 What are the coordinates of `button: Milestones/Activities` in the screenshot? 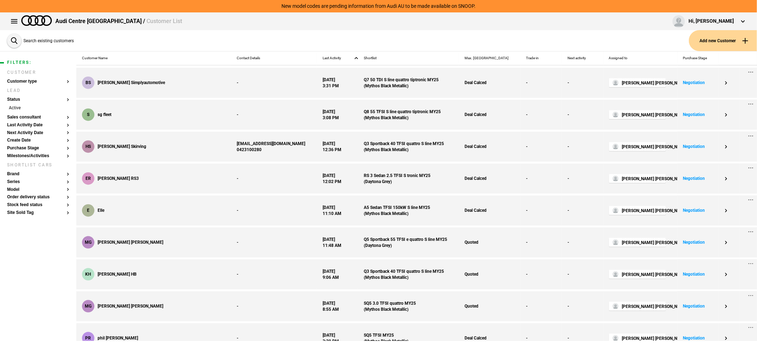 It's located at (38, 156).